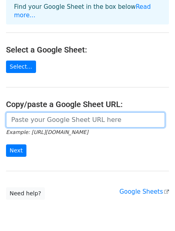 Image resolution: width=175 pixels, height=231 pixels. Describe the element at coordinates (88, 104) in the screenshot. I see `h4: Copy/paste a Google Sheet URL:` at that location.